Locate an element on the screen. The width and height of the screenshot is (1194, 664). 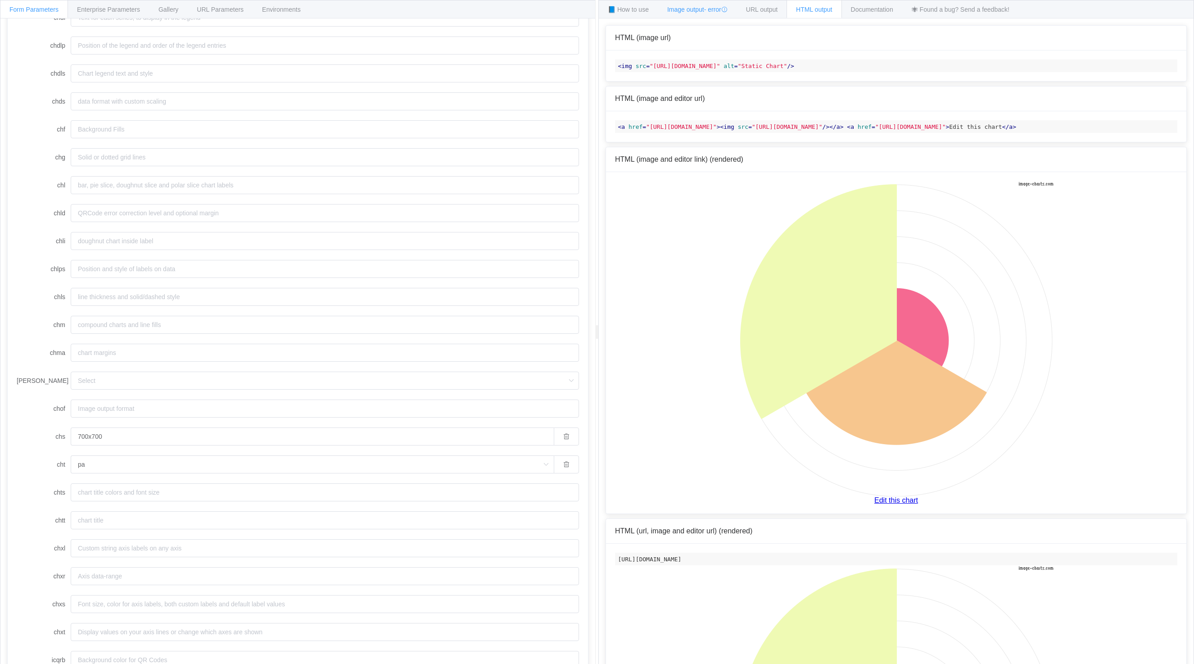
label: chxt is located at coordinates (44, 632).